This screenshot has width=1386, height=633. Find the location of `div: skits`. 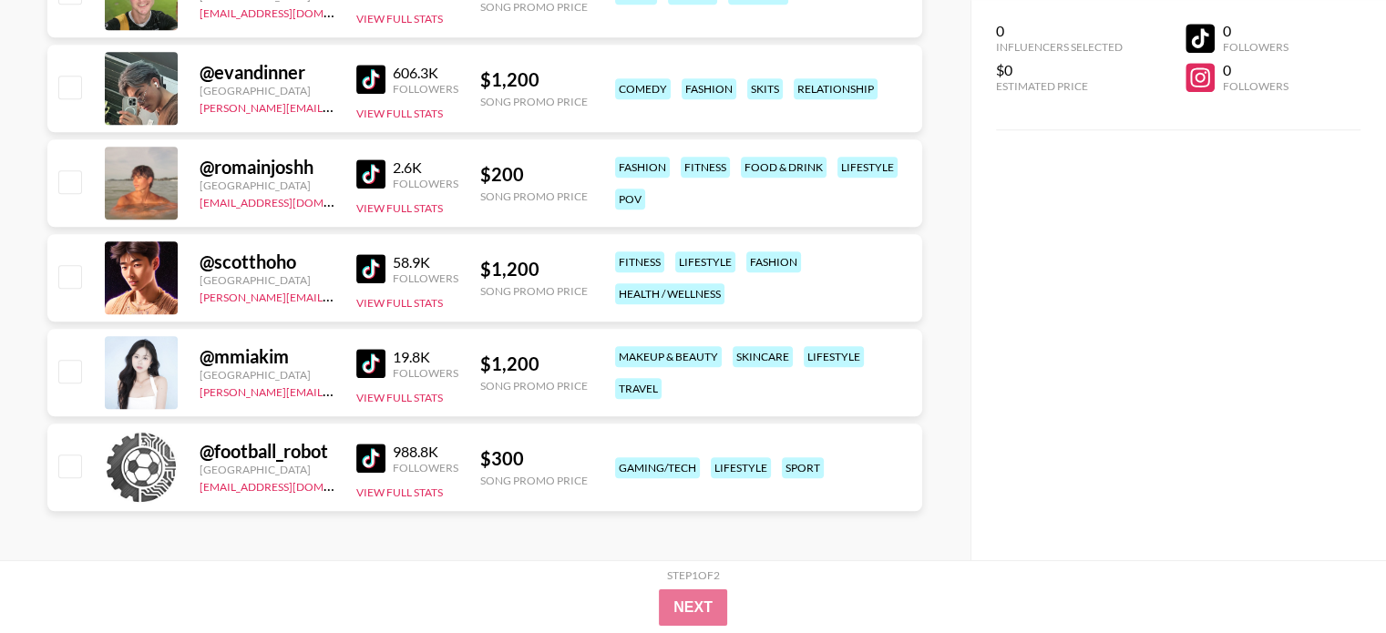

div: skits is located at coordinates (765, 88).